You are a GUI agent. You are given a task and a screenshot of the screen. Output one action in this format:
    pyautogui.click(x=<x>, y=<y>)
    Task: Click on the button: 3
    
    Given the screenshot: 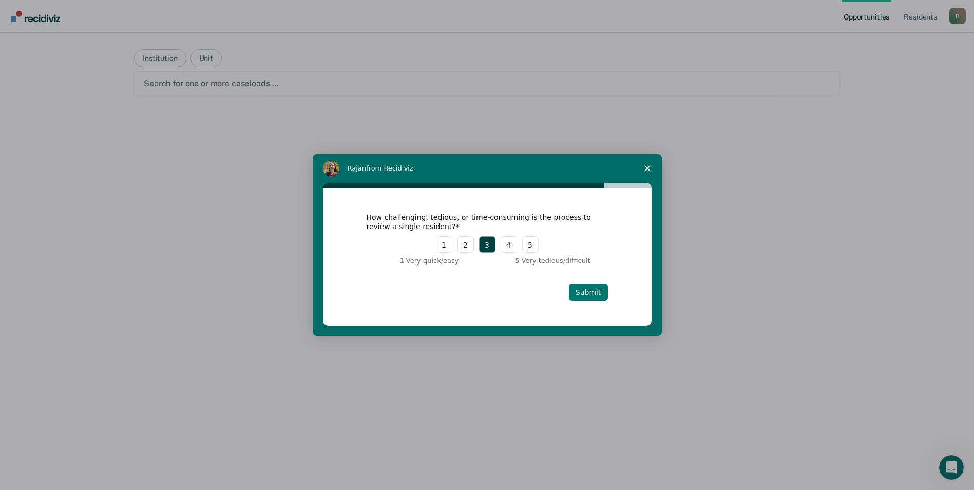 What is the action you would take?
    pyautogui.click(x=487, y=245)
    